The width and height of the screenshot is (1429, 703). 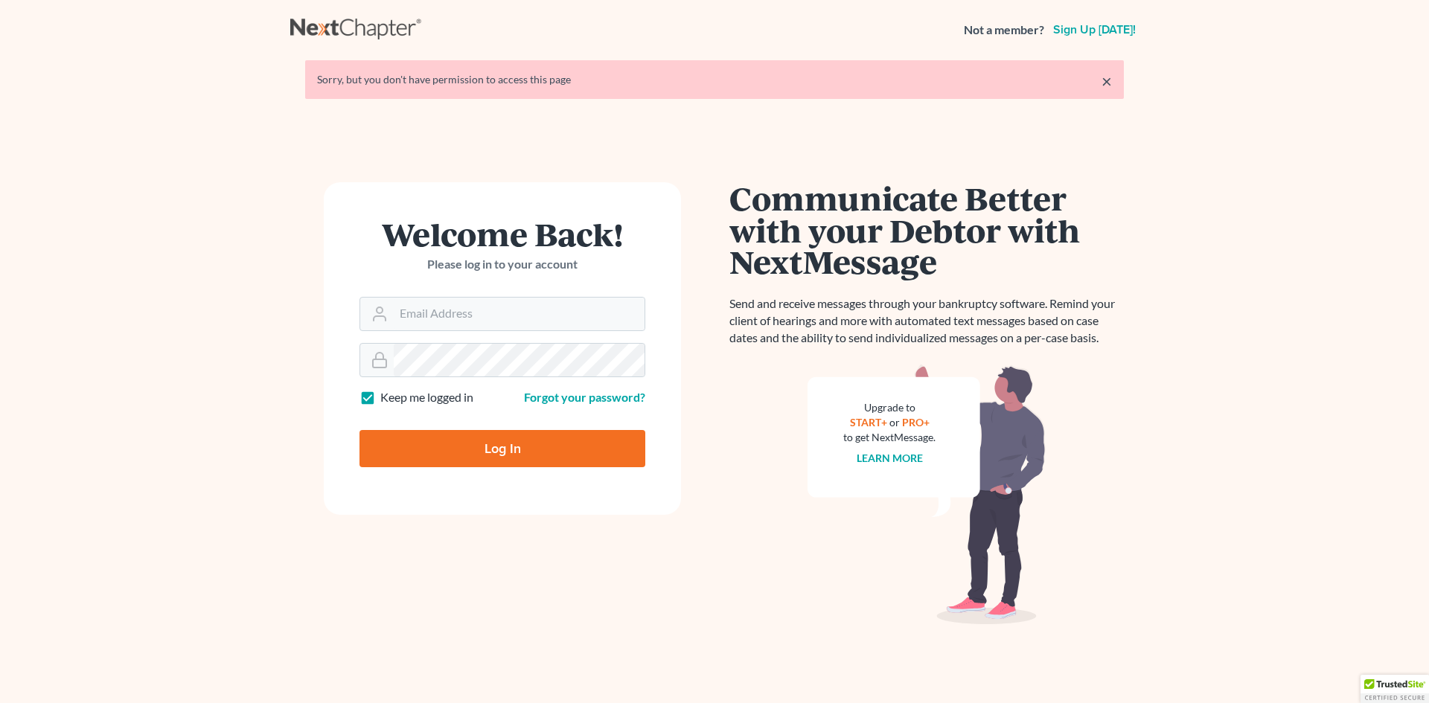 What do you see at coordinates (889, 438) in the screenshot?
I see `div: to get NextMessage.` at bounding box center [889, 438].